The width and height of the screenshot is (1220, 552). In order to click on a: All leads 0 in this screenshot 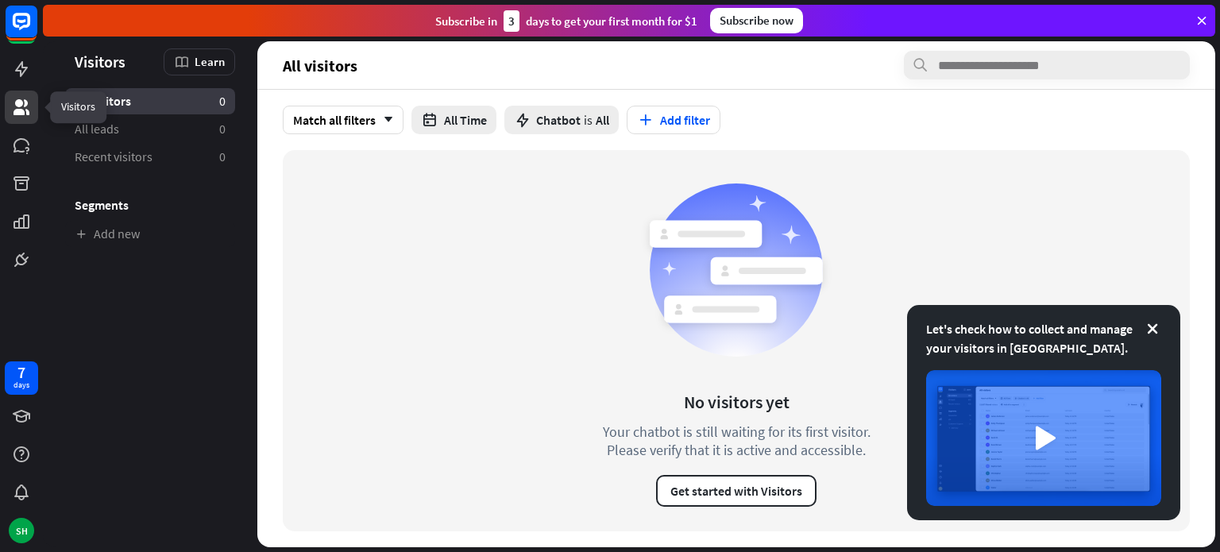, I will do `click(150, 129)`.